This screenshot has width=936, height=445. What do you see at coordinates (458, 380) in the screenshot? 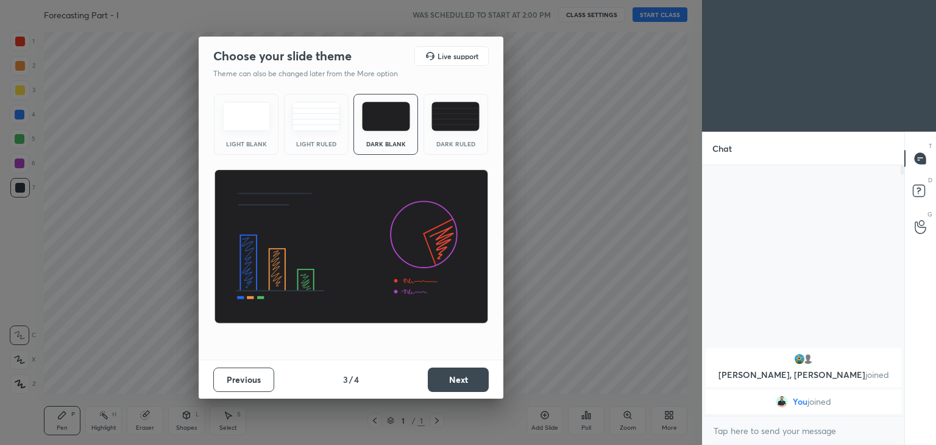
I see `button: Next` at bounding box center [458, 380].